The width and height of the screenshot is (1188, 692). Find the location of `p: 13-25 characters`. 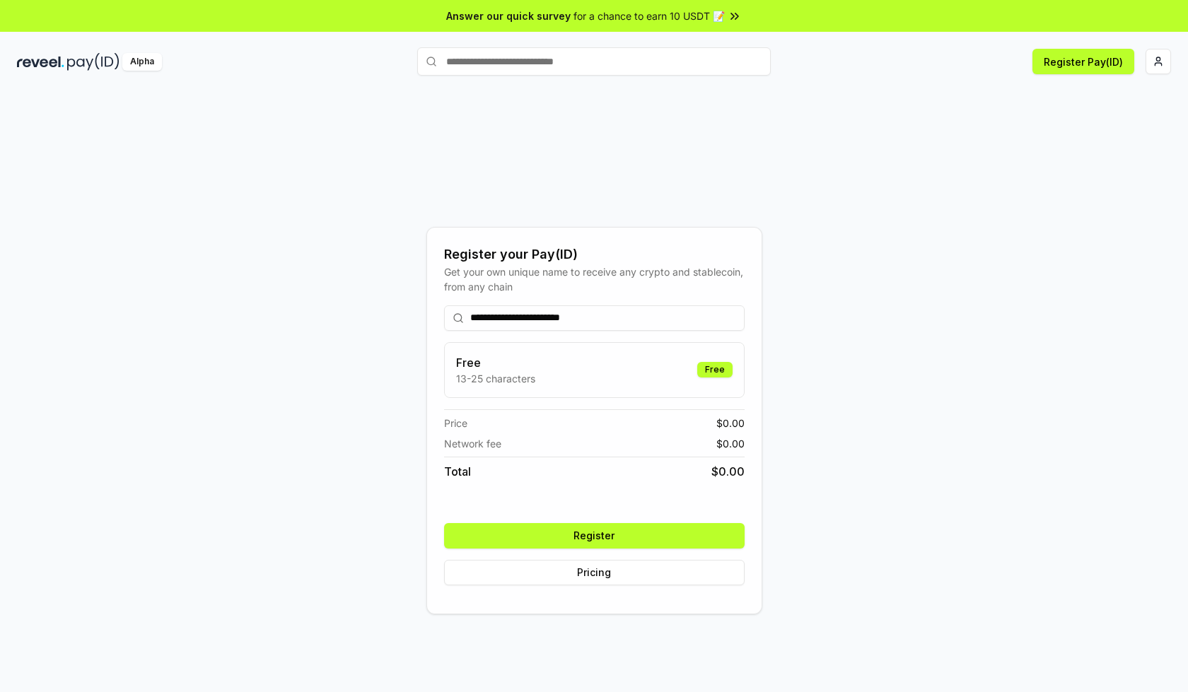

p: 13-25 characters is located at coordinates (496, 378).